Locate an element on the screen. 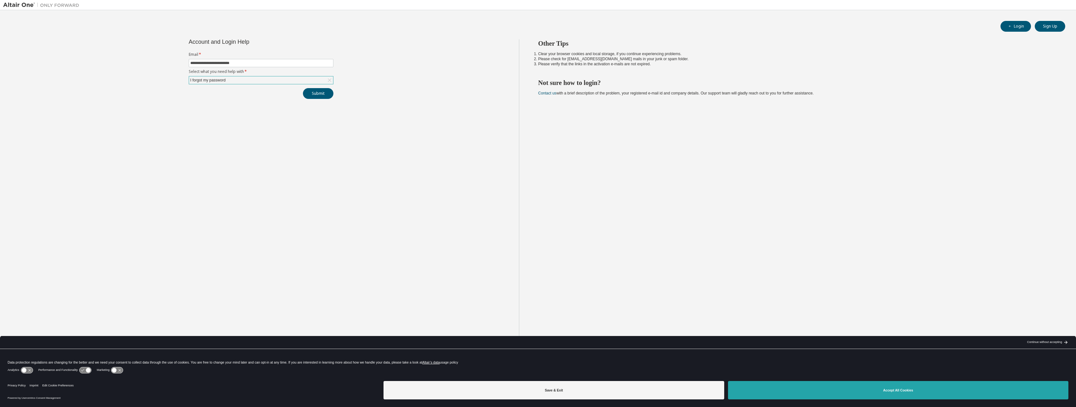 The width and height of the screenshot is (1076, 407). button: Login is located at coordinates (1016, 26).